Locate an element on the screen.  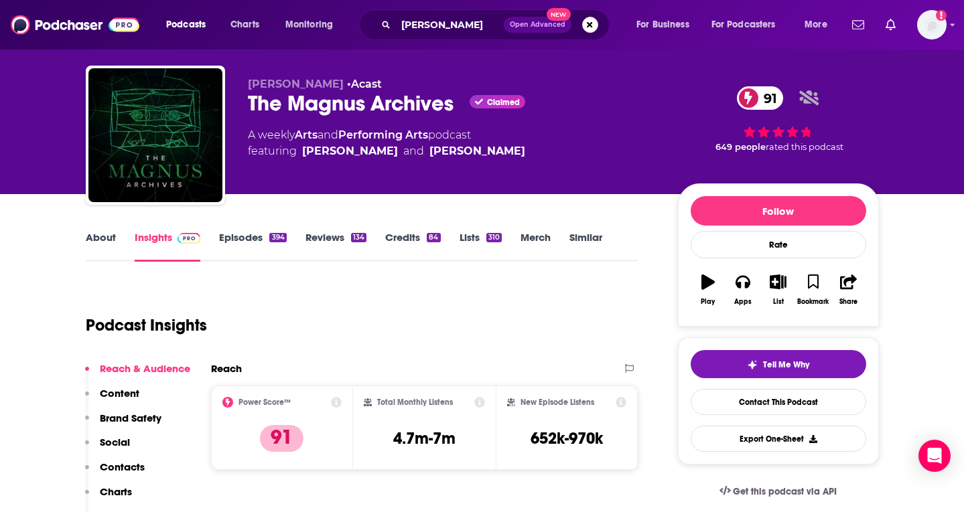
span: Charts is located at coordinates (244, 25).